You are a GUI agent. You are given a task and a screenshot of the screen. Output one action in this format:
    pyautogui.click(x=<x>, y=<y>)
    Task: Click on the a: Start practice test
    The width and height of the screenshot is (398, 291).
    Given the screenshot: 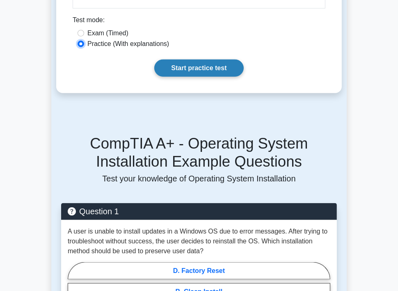 What is the action you would take?
    pyautogui.click(x=199, y=68)
    